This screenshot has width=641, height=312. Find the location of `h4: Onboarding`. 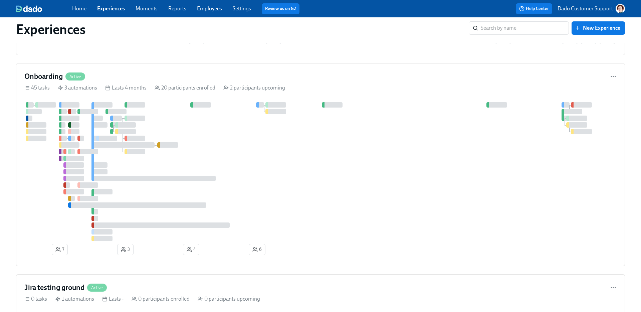

h4: Onboarding is located at coordinates (43, 76).